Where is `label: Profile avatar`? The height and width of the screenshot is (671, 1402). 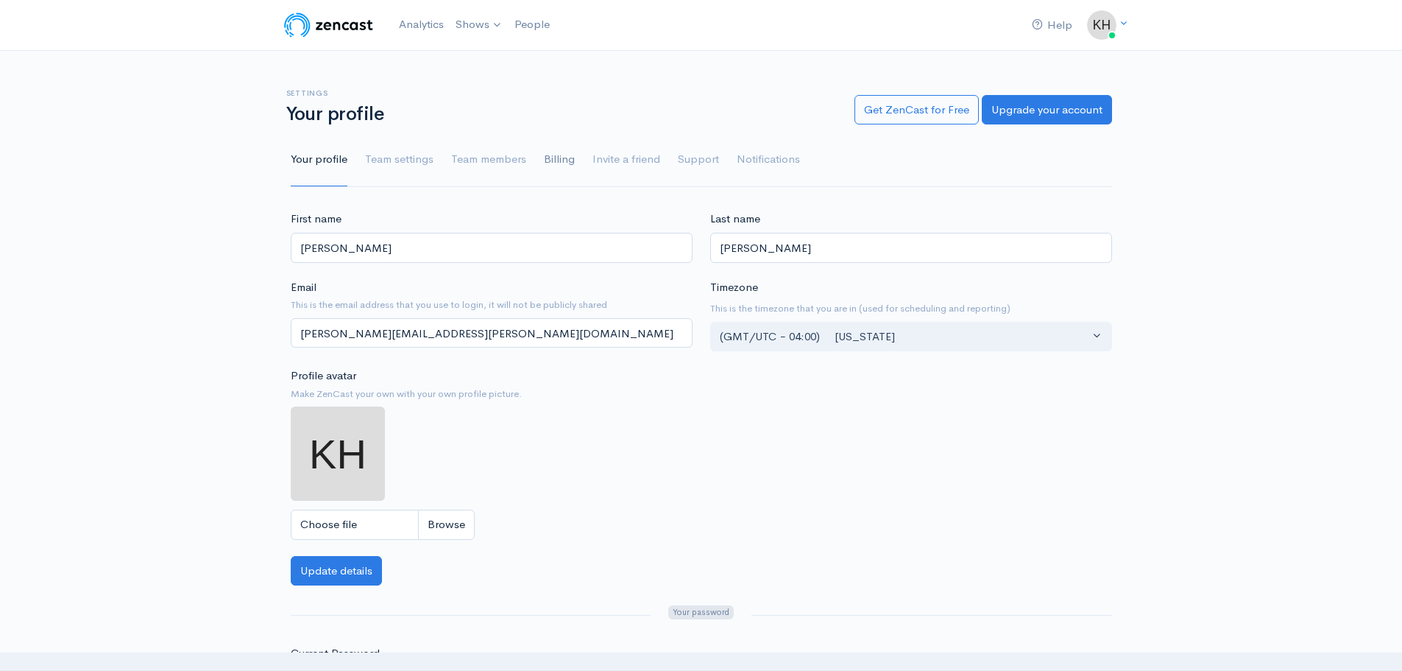 label: Profile avatar is located at coordinates (323, 375).